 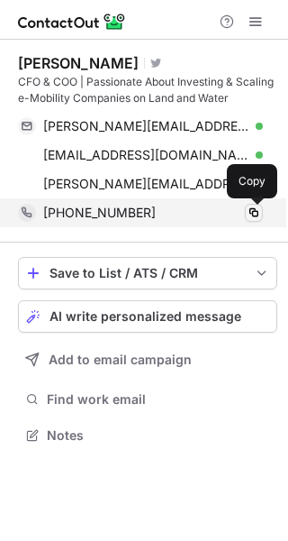 What do you see at coordinates (120, 360) in the screenshot?
I see `span: Add to email campaign` at bounding box center [120, 360].